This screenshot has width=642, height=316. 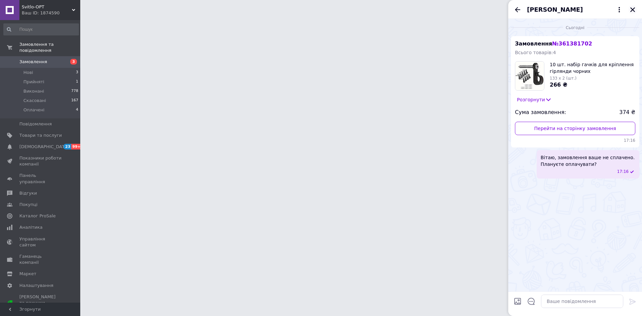 What do you see at coordinates (41, 29) in the screenshot?
I see `input: Пошук` at bounding box center [41, 29].